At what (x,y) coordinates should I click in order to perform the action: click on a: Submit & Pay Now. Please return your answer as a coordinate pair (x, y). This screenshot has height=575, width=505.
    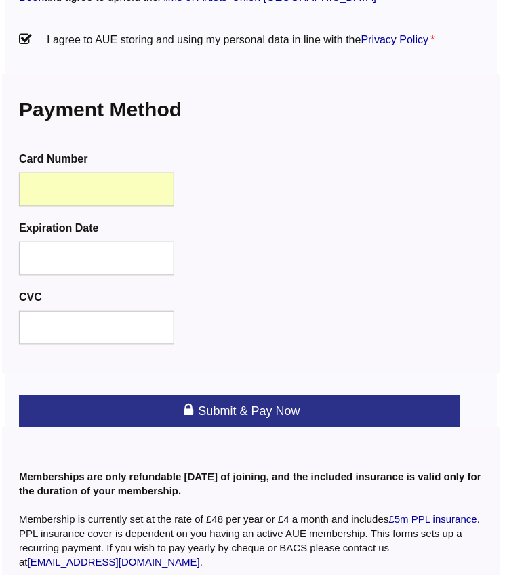
    Looking at the image, I should click on (239, 411).